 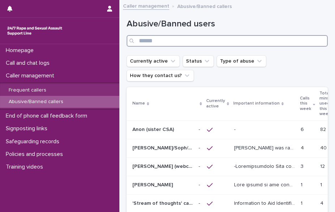 What do you see at coordinates (163, 203) in the screenshot?
I see `p: 'Stream of thoughts' caller/webchat user` at bounding box center [163, 203].